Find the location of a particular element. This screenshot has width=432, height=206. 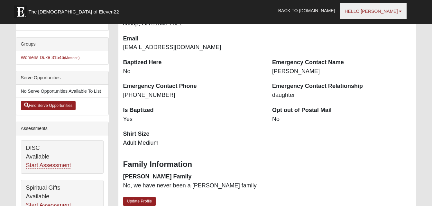

small: (Member ) is located at coordinates (72, 58).